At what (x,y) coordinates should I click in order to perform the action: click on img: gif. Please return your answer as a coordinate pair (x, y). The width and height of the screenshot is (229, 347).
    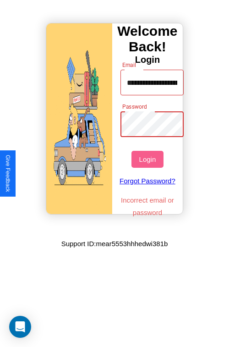
    Looking at the image, I should click on (79, 119).